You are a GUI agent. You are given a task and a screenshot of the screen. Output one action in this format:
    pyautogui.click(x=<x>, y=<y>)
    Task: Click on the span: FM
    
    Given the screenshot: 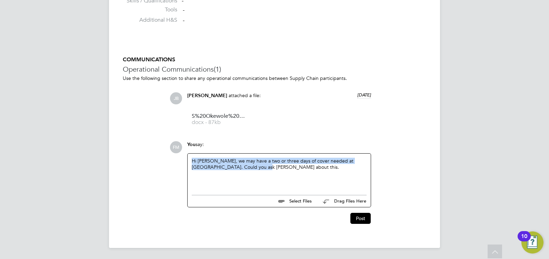 What is the action you would take?
    pyautogui.click(x=176, y=147)
    